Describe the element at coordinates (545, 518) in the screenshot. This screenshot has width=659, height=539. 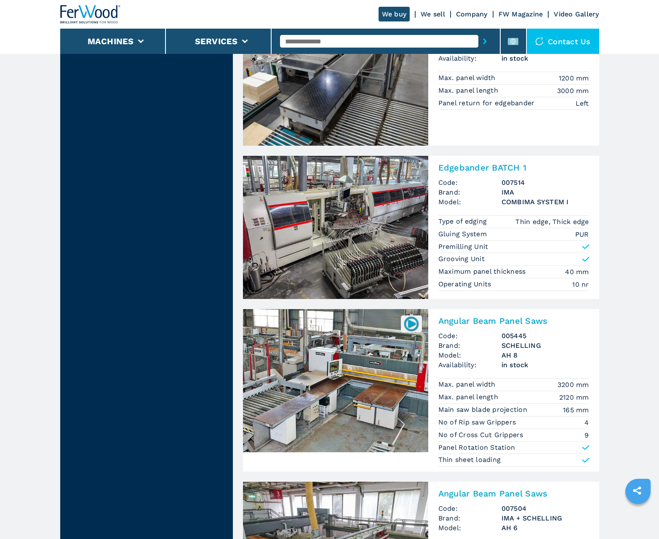
I see `h3: IMA + SCHELLING` at that location.